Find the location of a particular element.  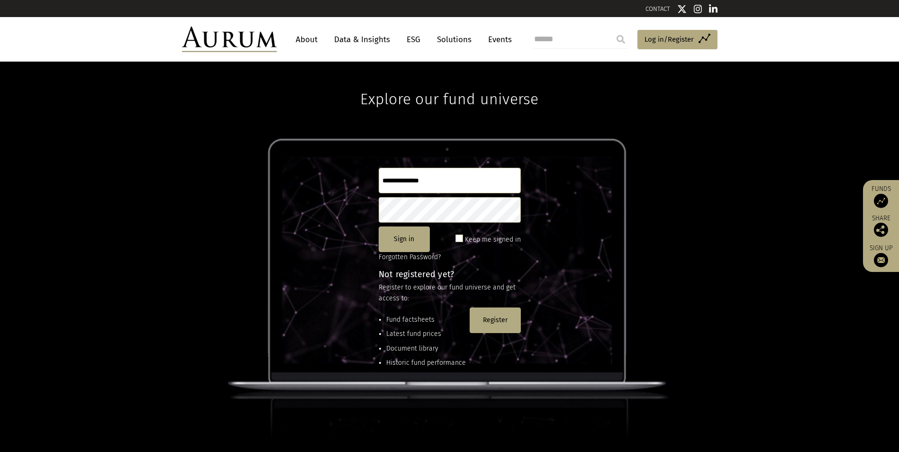

p: Register to explore our fund universe and get access to: is located at coordinates (450, 293).